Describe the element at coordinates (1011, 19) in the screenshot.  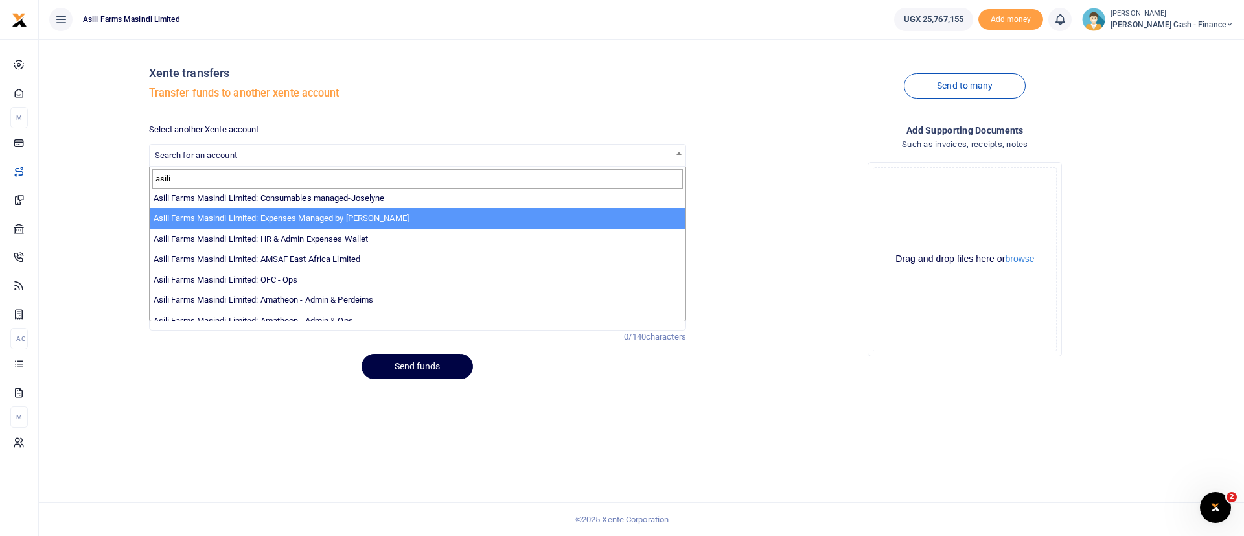
I see `span: Add money` at that location.